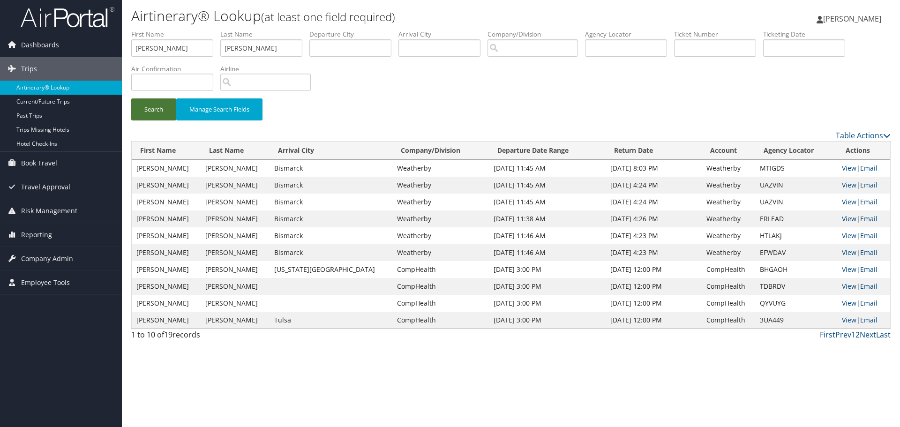 Image resolution: width=900 pixels, height=427 pixels. What do you see at coordinates (176, 69) in the screenshot?
I see `label: Air Confirmation` at bounding box center [176, 69].